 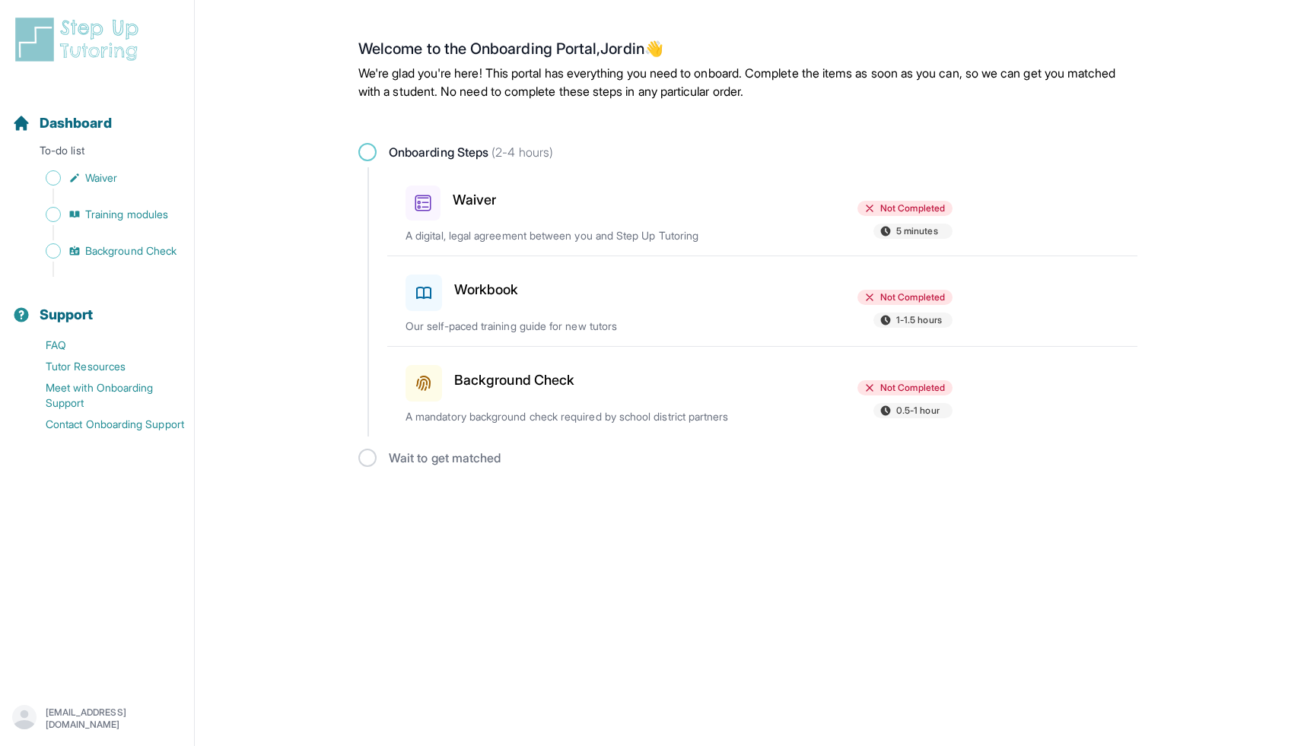 I want to click on span: Training modules, so click(x=126, y=215).